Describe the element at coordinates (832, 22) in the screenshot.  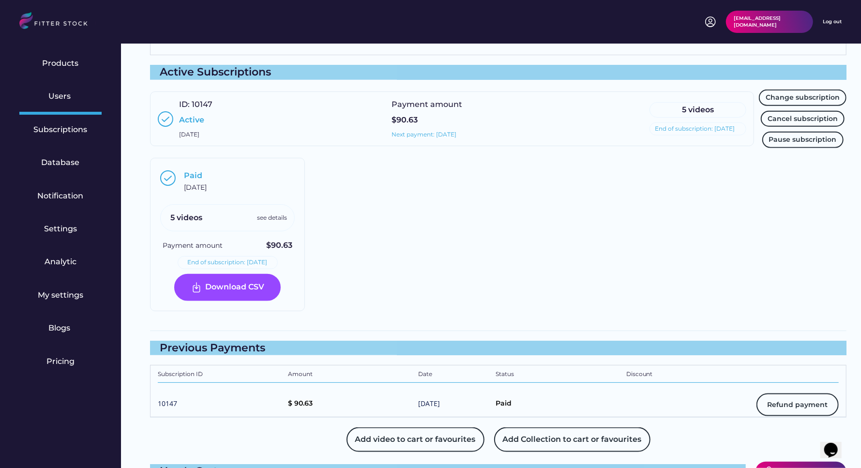
I see `div: Log out` at that location.